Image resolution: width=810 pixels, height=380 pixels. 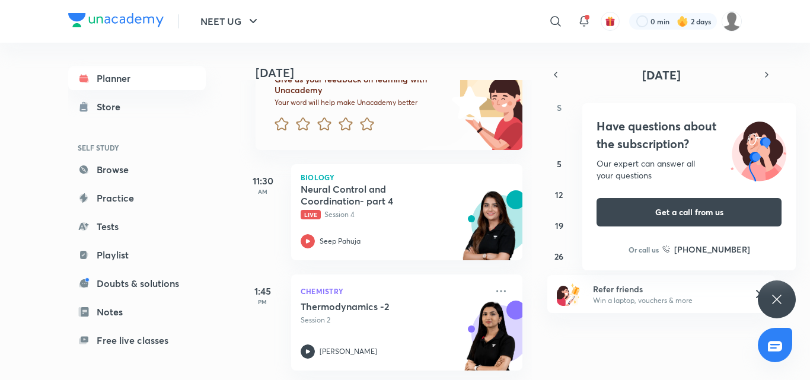 What do you see at coordinates (558, 194) in the screenshot?
I see `abbr: October 12, 2025` at bounding box center [558, 194].